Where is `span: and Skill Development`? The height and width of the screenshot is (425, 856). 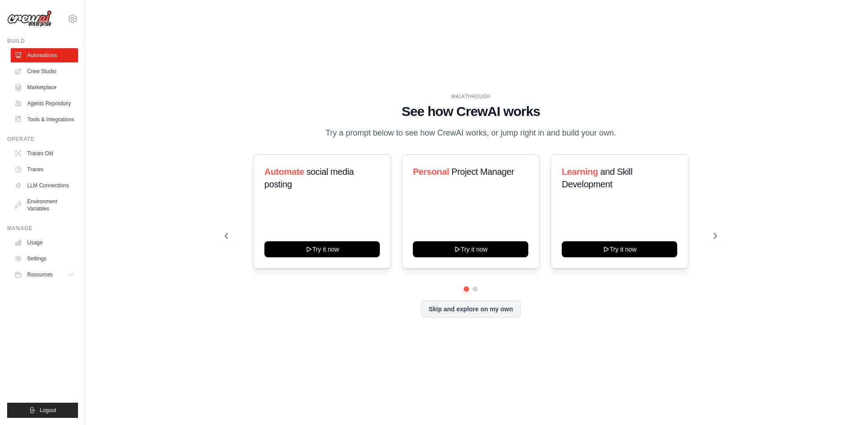 span: and Skill Development is located at coordinates (597, 178).